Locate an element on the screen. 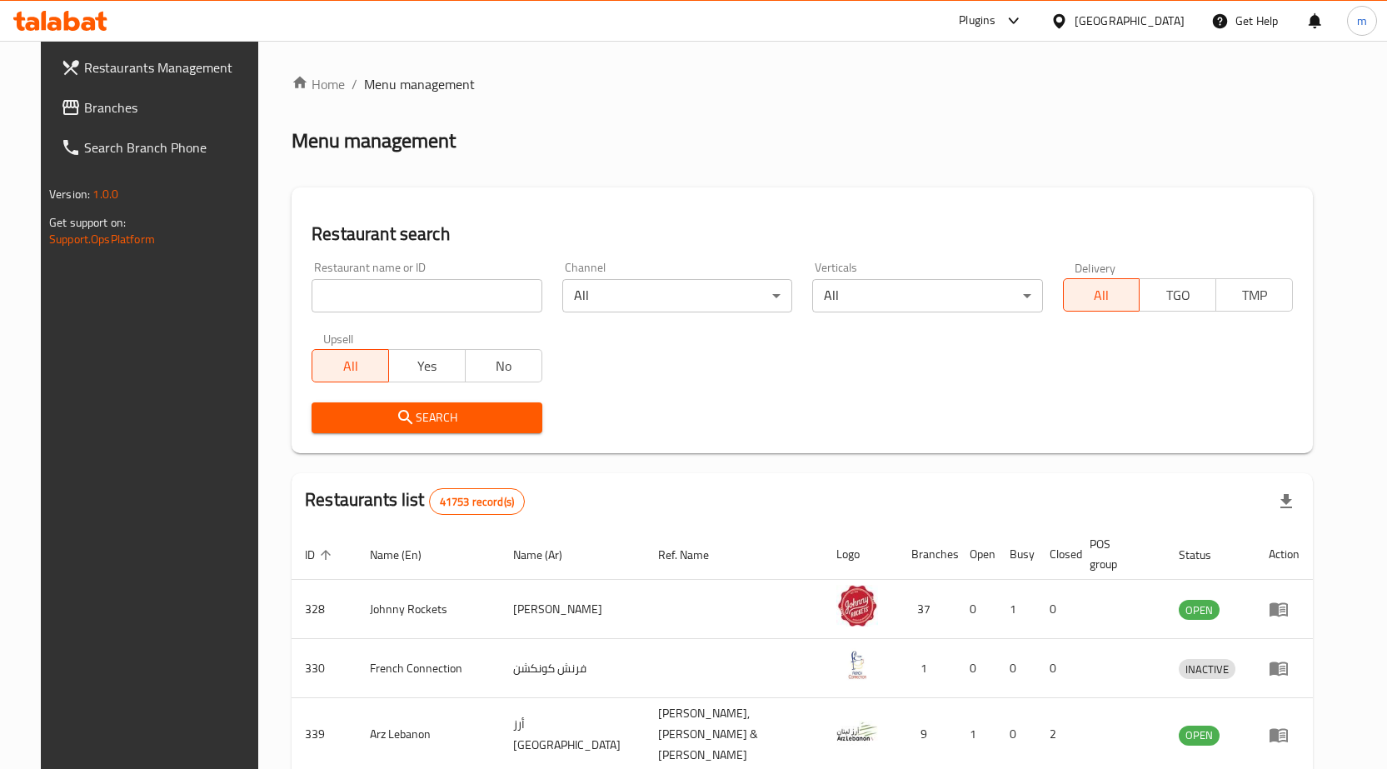  label: Delivery is located at coordinates (1096, 267).